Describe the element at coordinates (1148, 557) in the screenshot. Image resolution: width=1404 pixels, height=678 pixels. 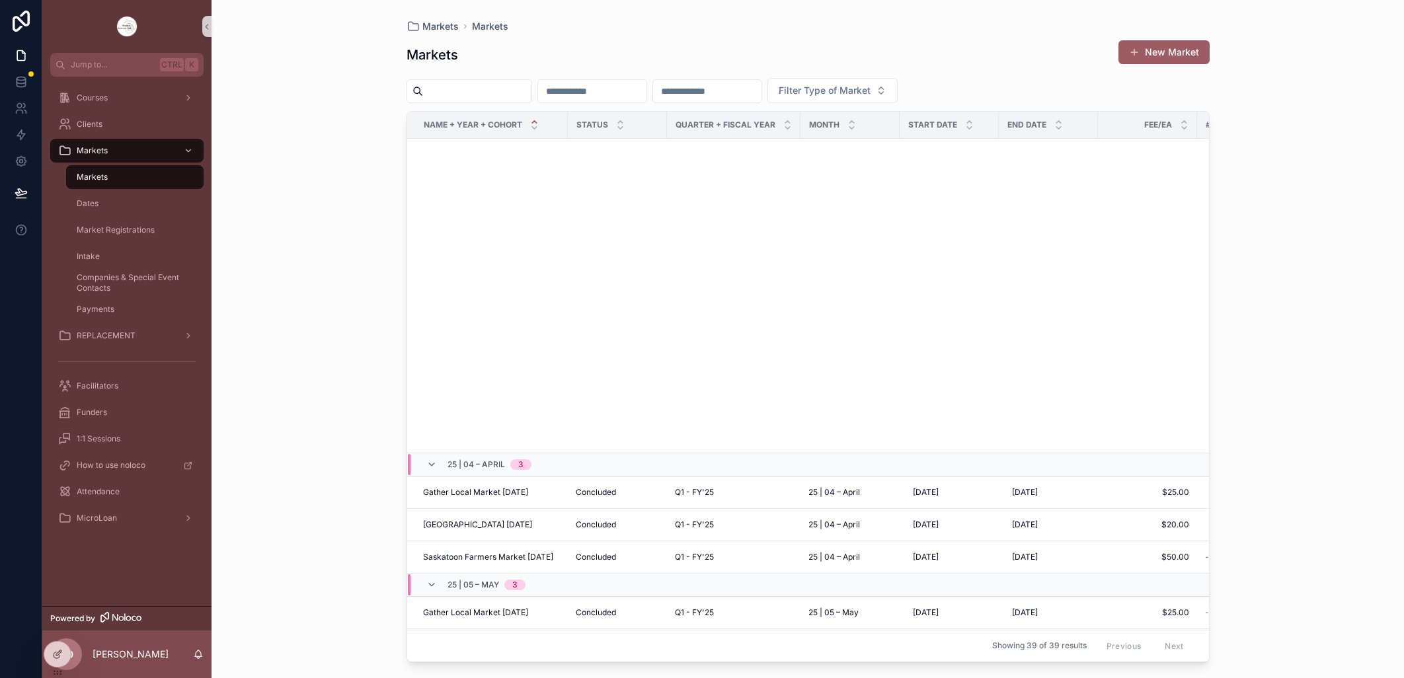
I see `span: $50.00` at that location.